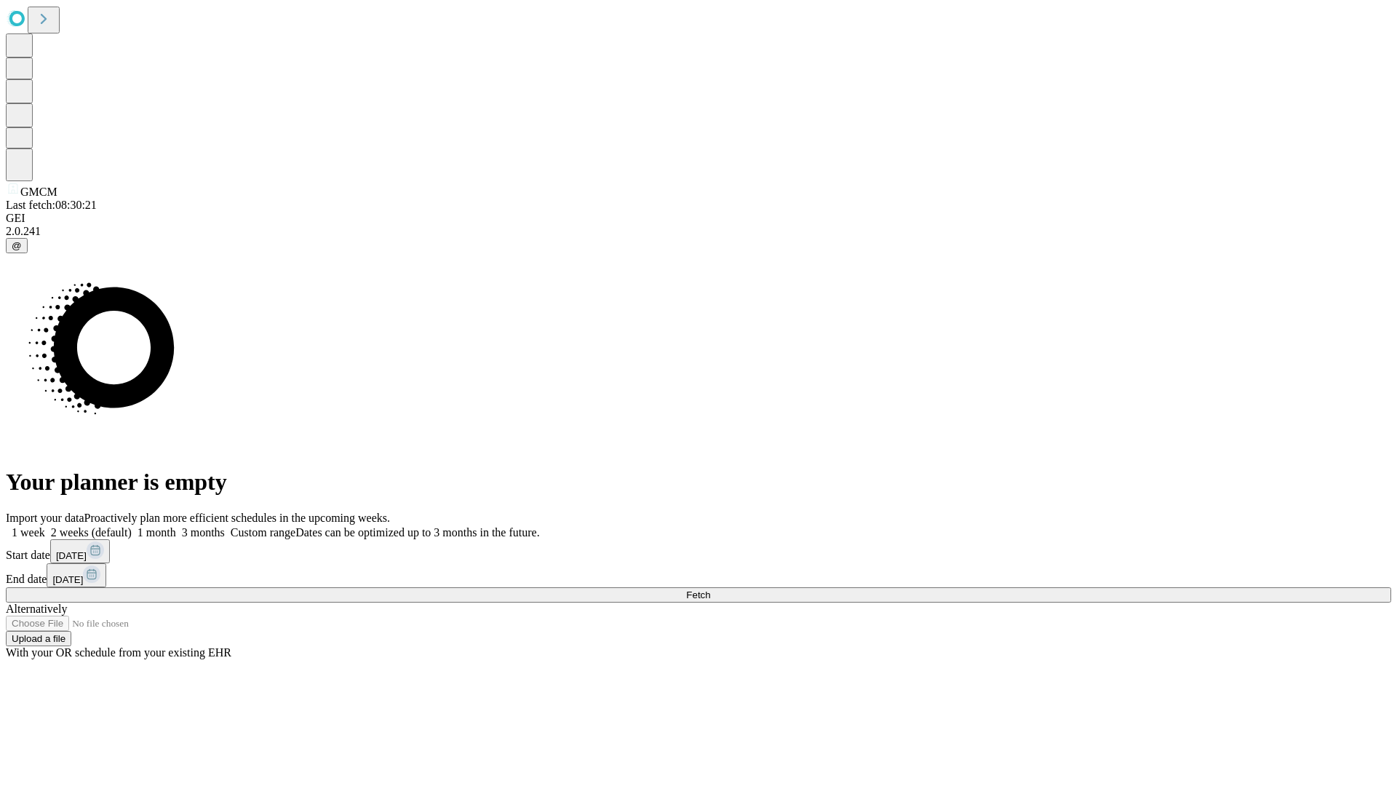 This screenshot has height=786, width=1397. I want to click on div: GEI, so click(698, 218).